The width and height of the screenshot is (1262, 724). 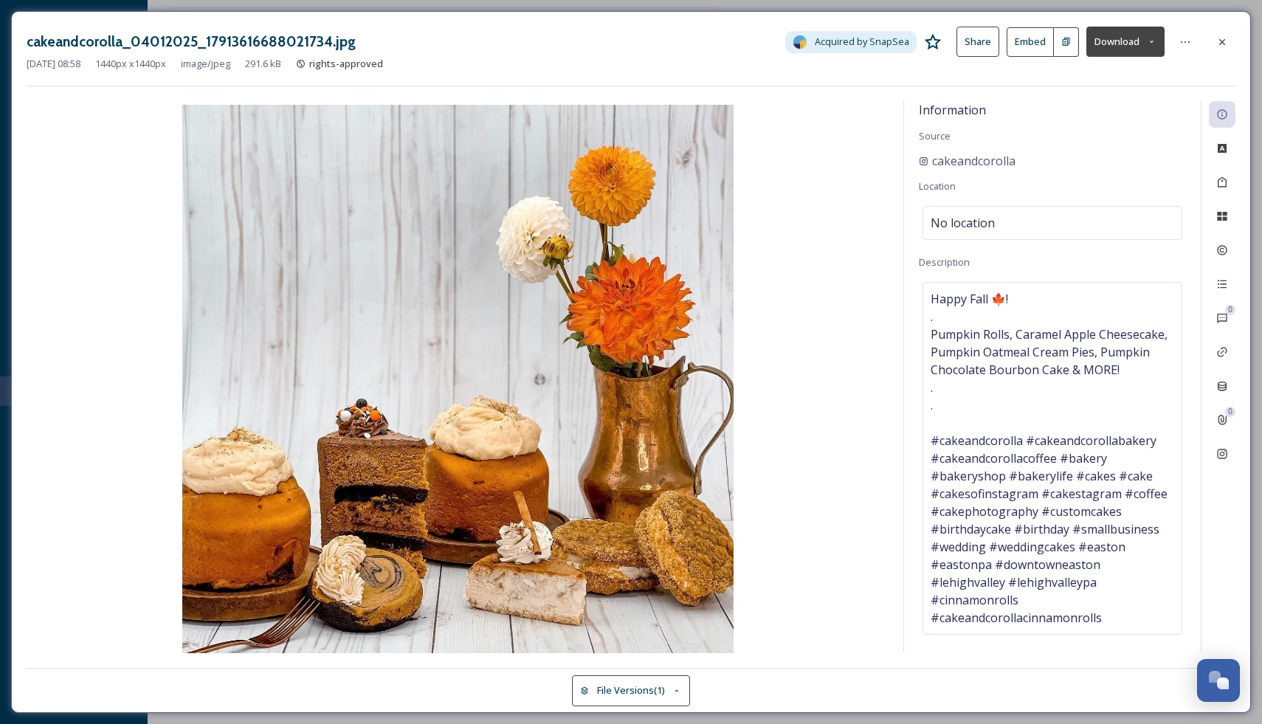 What do you see at coordinates (800, 42) in the screenshot?
I see `img: snapsea-logo.png` at bounding box center [800, 42].